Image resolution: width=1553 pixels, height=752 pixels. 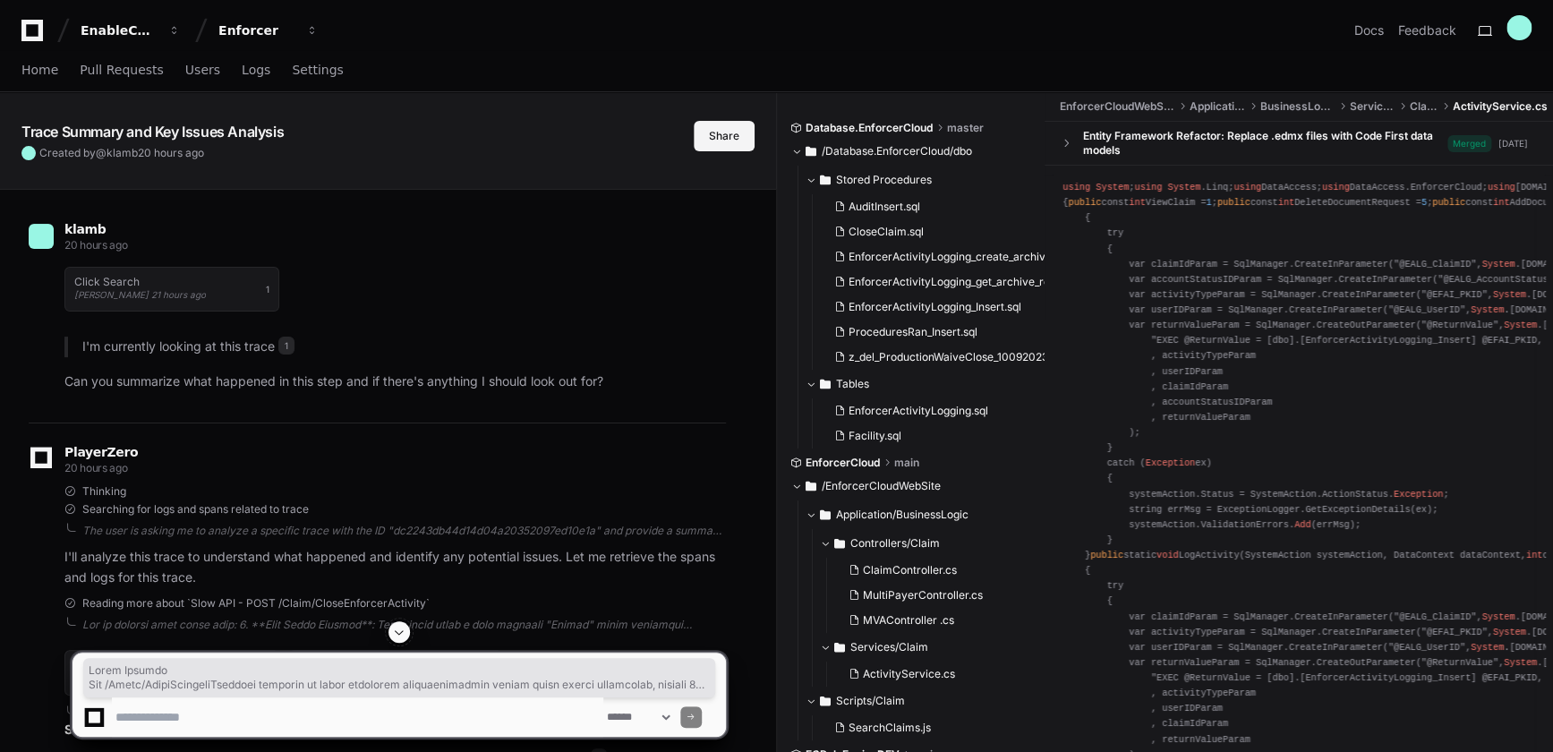 I want to click on button: MultiPayerController.cs, so click(x=931, y=595).